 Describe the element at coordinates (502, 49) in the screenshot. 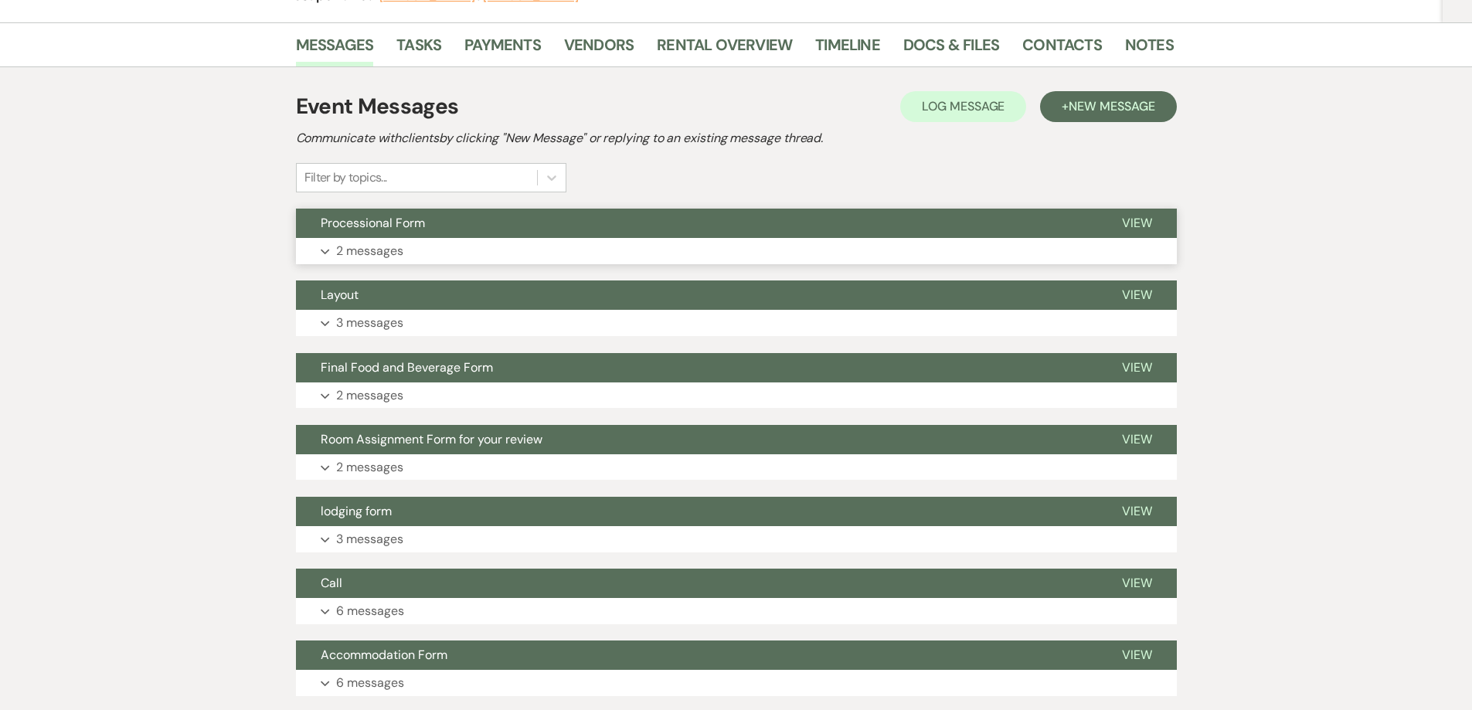

I see `a: Payments` at that location.